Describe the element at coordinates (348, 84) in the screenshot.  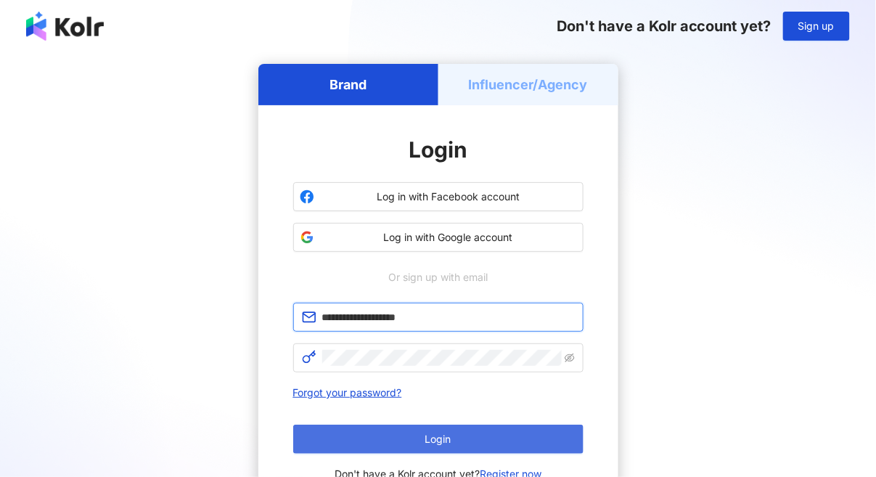
I see `h5: Brand` at that location.